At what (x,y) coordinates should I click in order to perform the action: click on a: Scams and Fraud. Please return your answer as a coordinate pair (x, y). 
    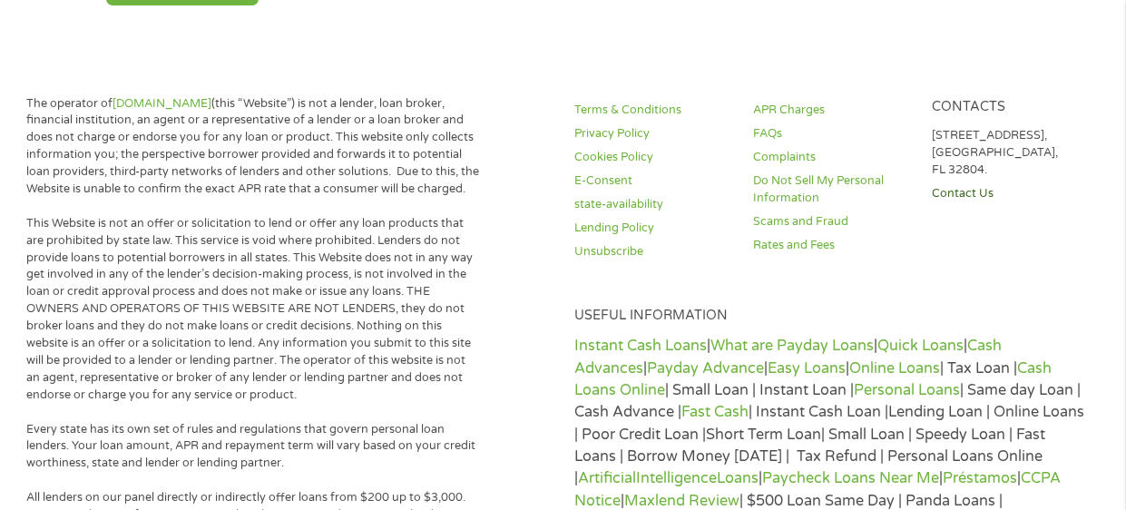
    Looking at the image, I should click on (831, 221).